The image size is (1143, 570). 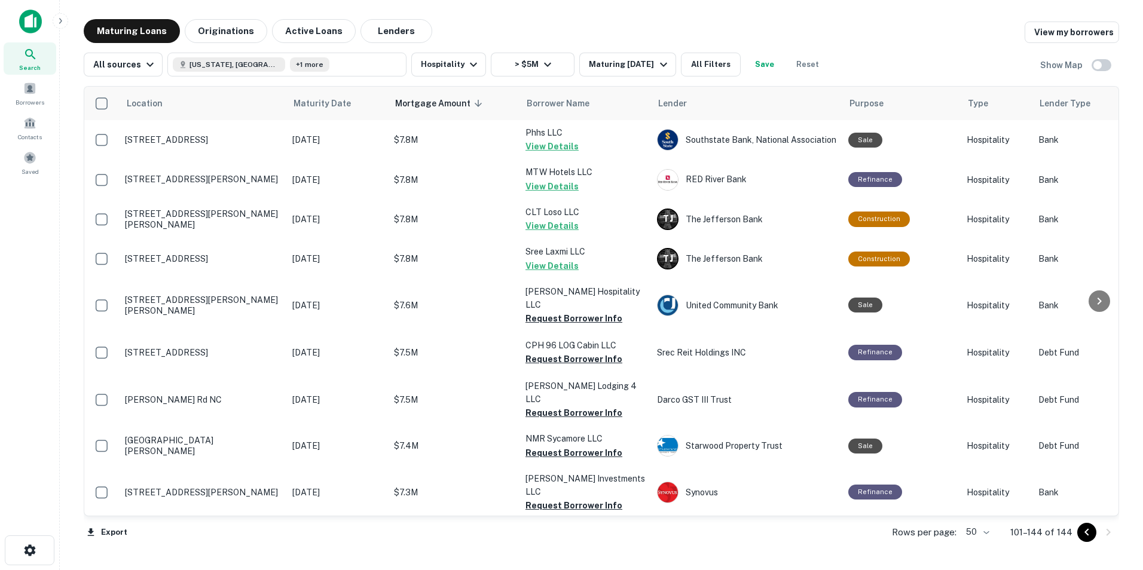 What do you see at coordinates (585, 346) in the screenshot?
I see `p: CPH 96 LOG Cabin LLC` at bounding box center [585, 346].